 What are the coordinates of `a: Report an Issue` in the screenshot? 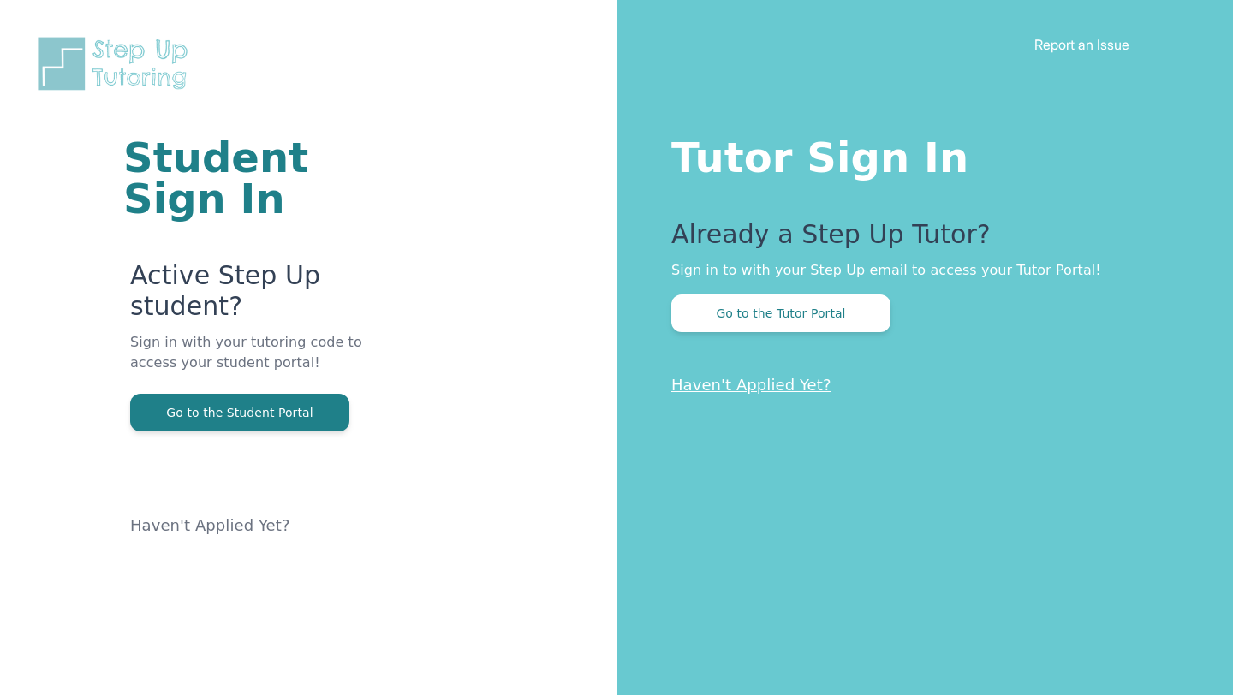 It's located at (1082, 45).